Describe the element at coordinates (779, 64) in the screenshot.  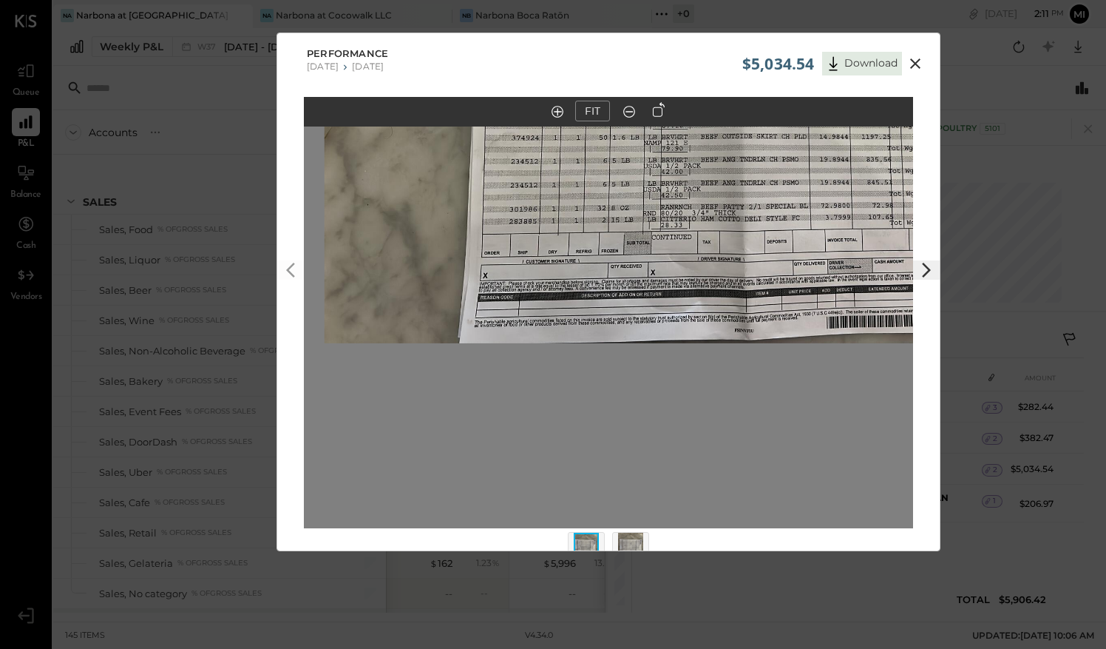
I see `span: $5,034.54` at that location.